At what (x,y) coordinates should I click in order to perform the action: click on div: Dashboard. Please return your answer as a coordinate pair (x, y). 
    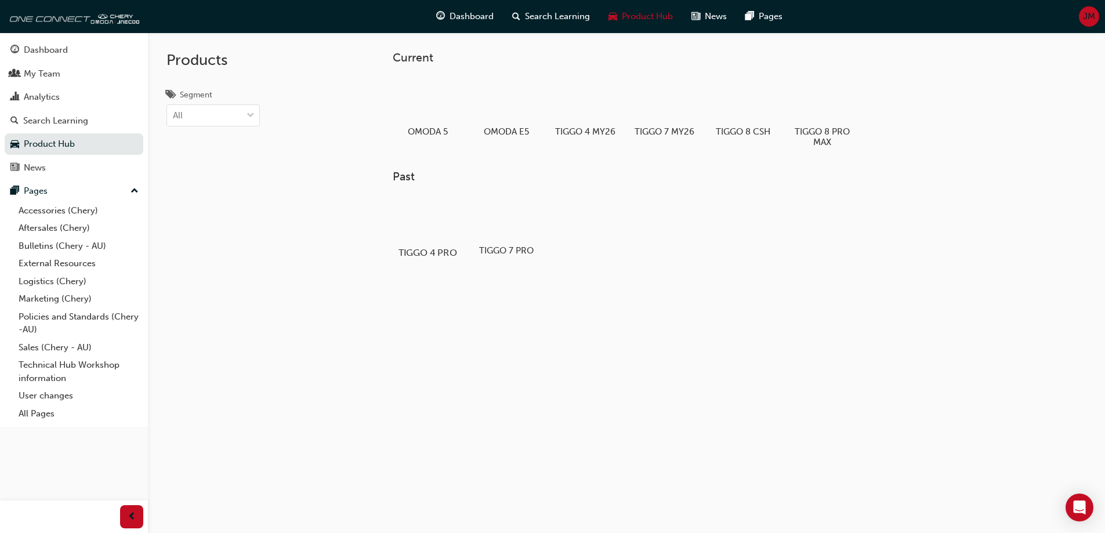
    Looking at the image, I should click on (46, 50).